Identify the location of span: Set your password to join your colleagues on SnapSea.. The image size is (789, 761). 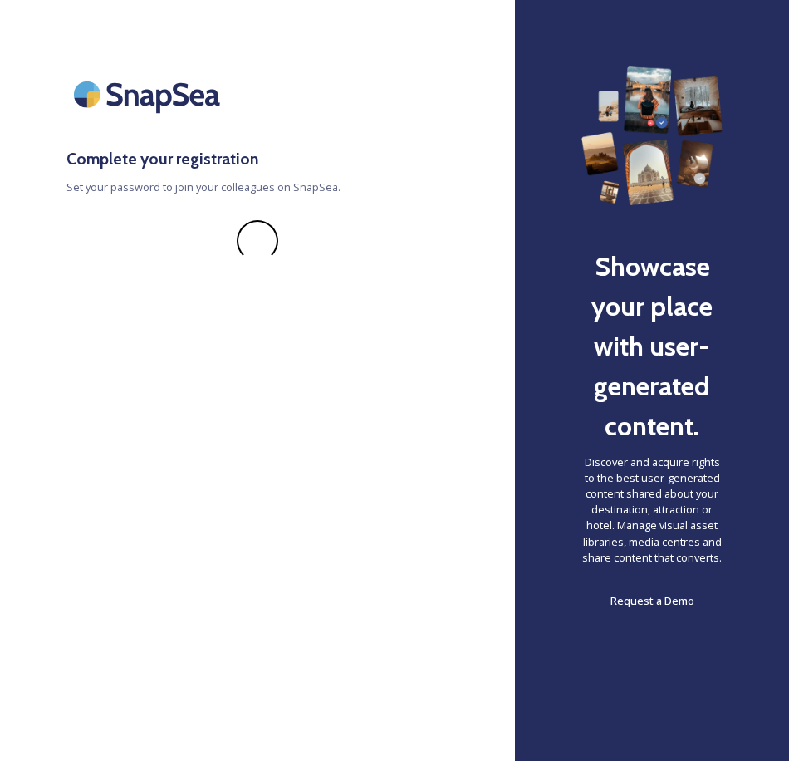
(257, 187).